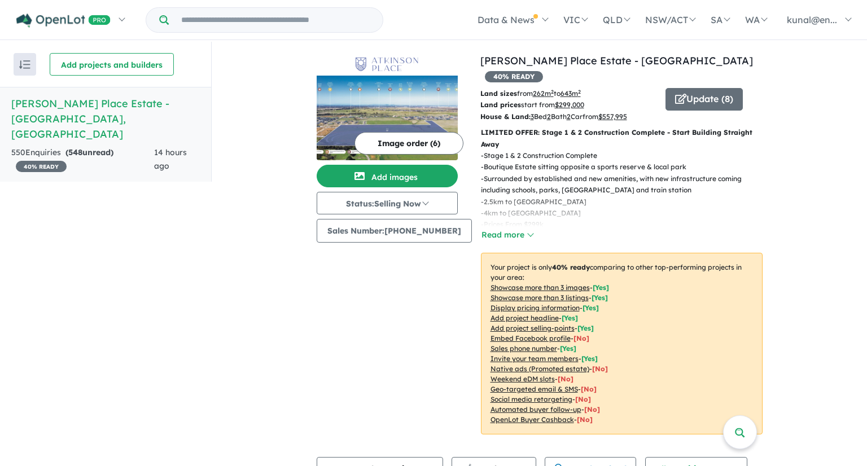 Image resolution: width=867 pixels, height=466 pixels. What do you see at coordinates (581, 338) in the screenshot?
I see `span: [ No ]` at bounding box center [581, 338].